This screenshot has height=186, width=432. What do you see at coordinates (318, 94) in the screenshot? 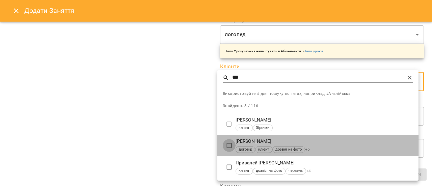
I see `span: Використовуйте # для пошуку по тегах, наприклад #Англійська` at bounding box center [318, 94].